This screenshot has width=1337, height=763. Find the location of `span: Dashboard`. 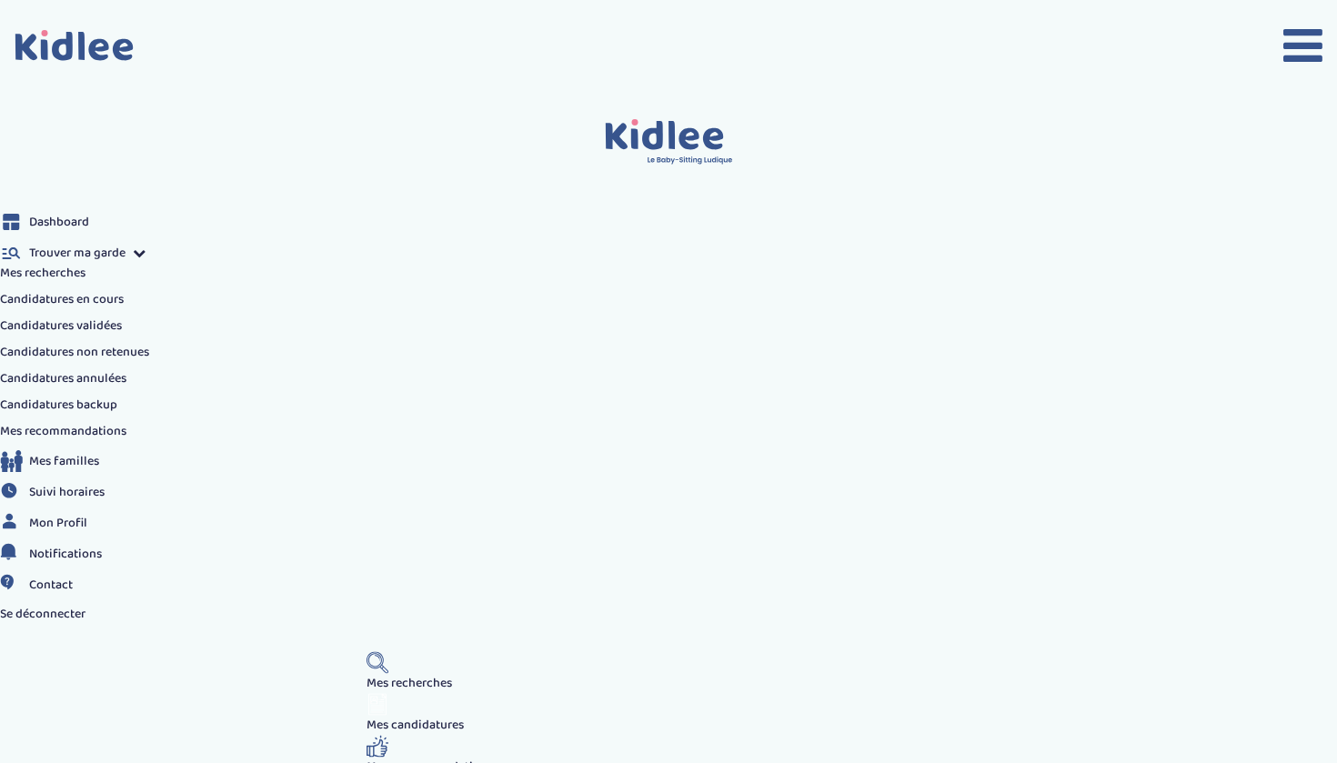

span: Dashboard is located at coordinates (59, 222).